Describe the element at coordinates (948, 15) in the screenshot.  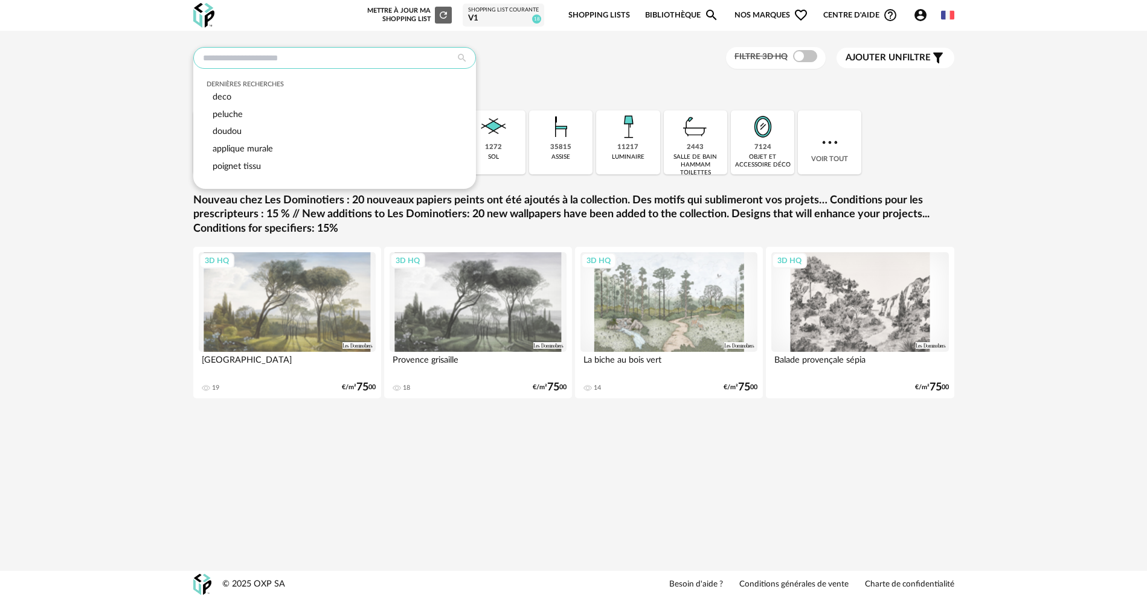
I see `img: fr` at that location.